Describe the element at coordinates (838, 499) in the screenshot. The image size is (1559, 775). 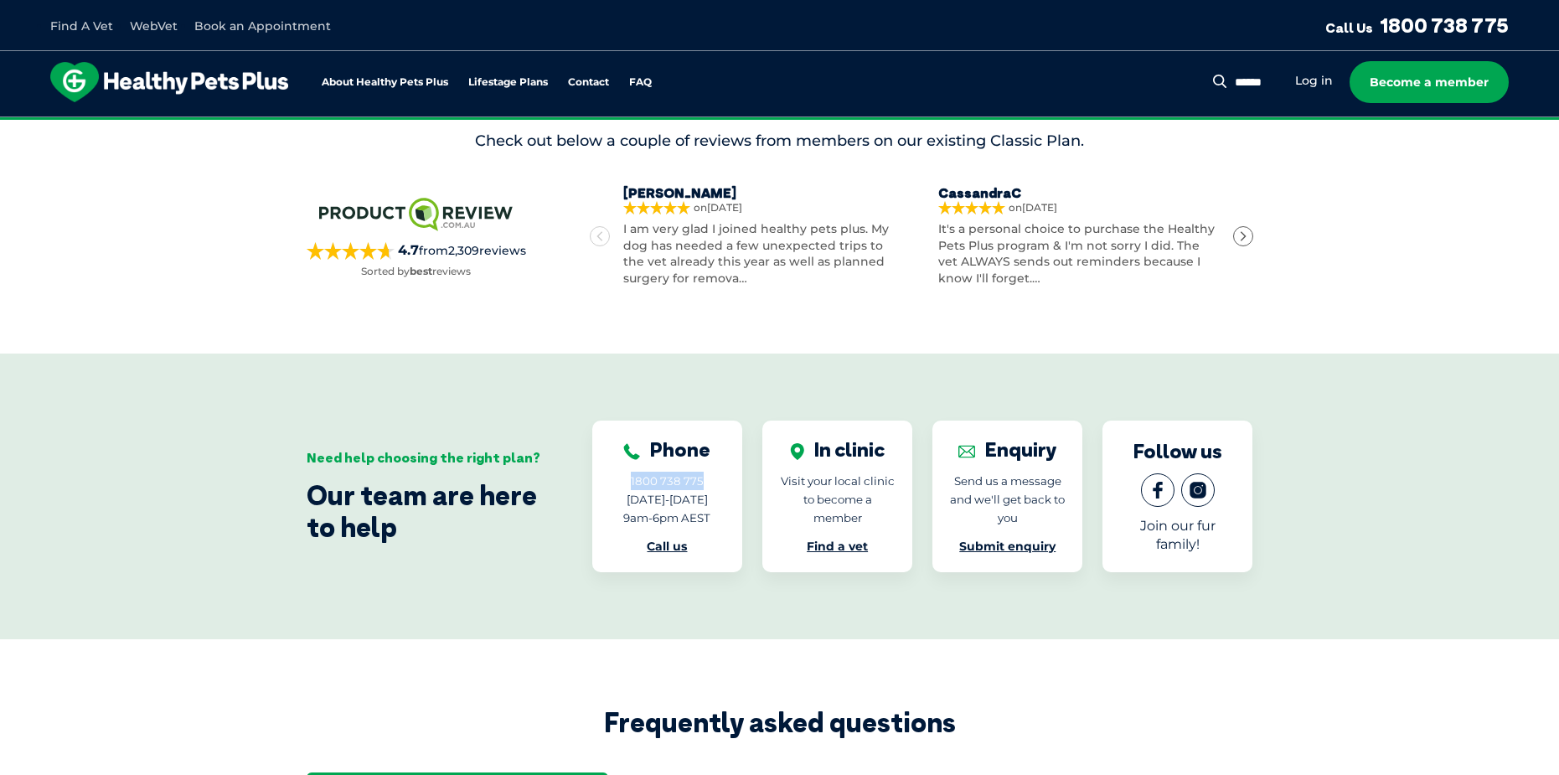
I see `span: Visit your local clinic to become a member` at that location.